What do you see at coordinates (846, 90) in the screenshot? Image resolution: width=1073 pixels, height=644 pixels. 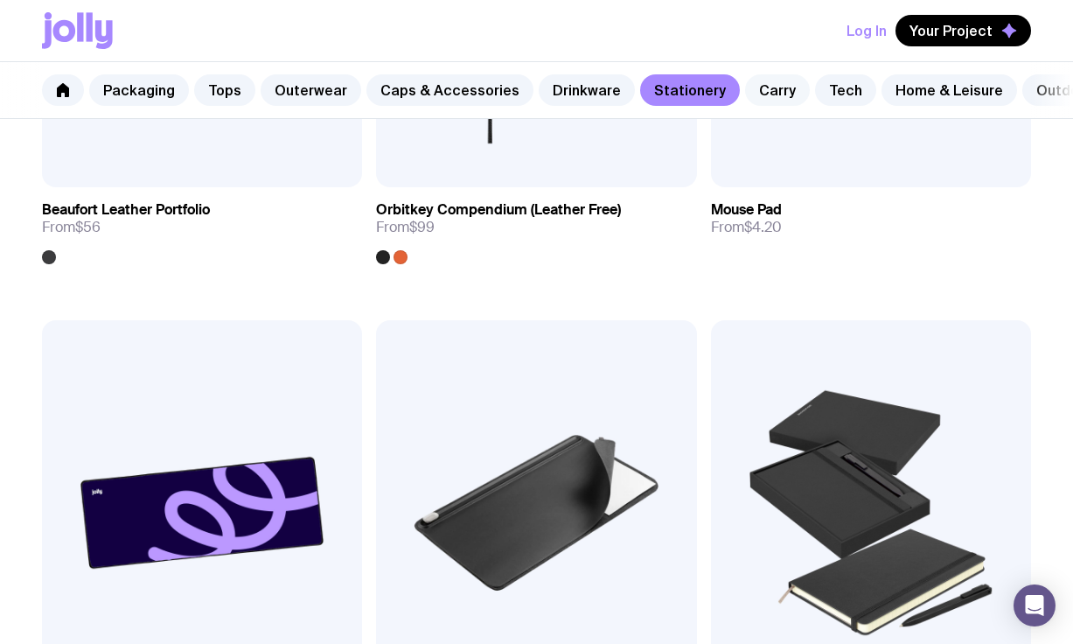 I see `a: Tech` at bounding box center [846, 90].